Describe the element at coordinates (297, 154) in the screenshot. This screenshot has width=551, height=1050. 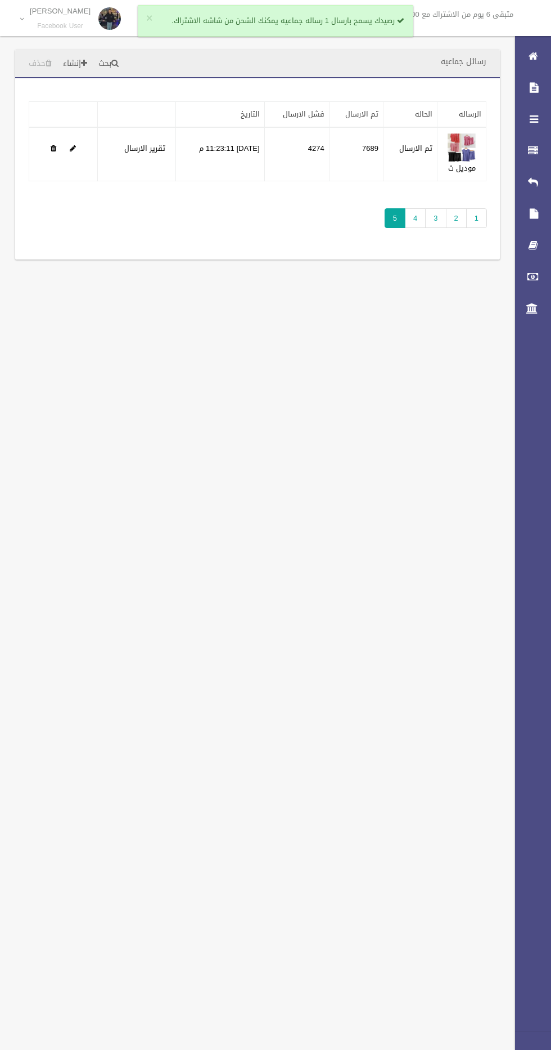
I see `td: 4274` at that location.